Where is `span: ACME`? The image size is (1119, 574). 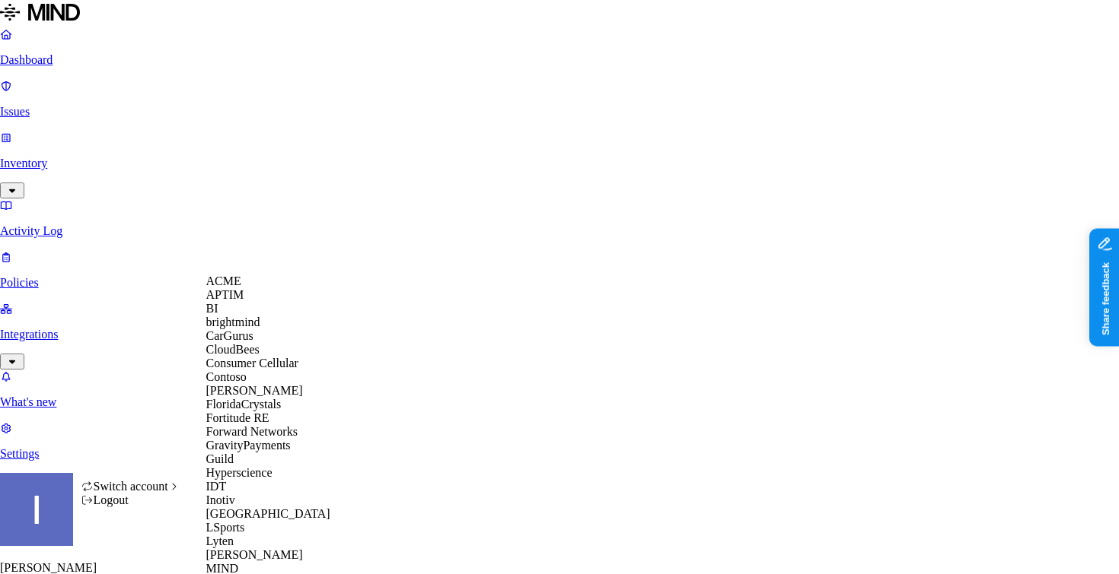
span: ACME is located at coordinates (224, 281).